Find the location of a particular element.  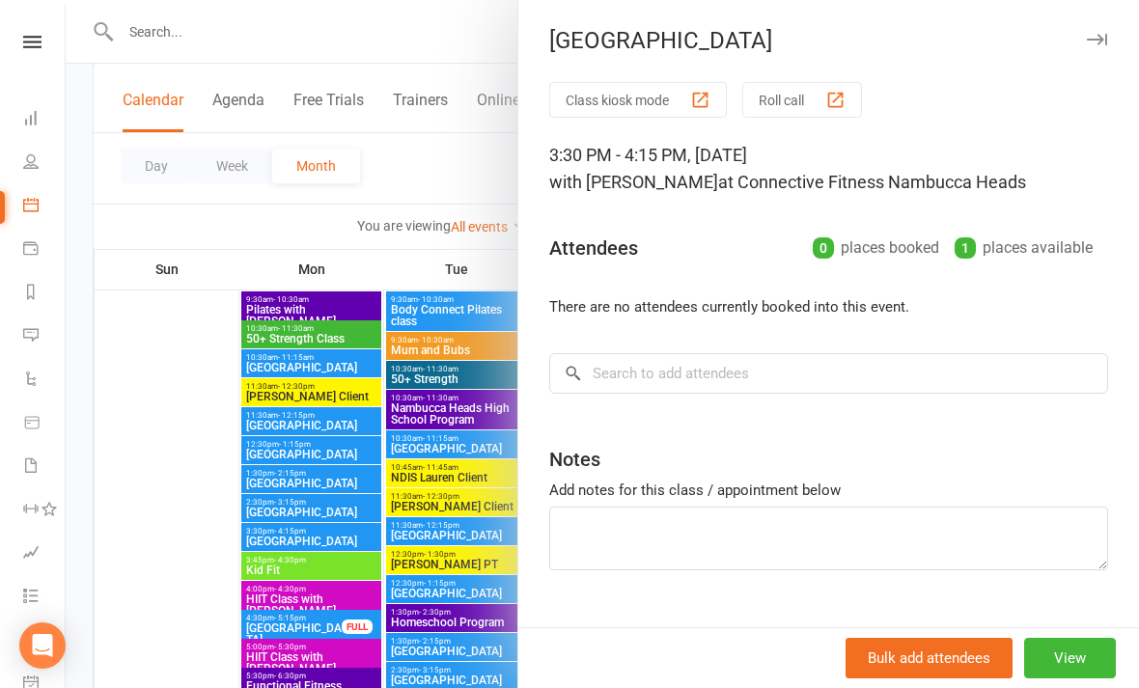

div: Add notes for this class / appointment below is located at coordinates (828, 490).